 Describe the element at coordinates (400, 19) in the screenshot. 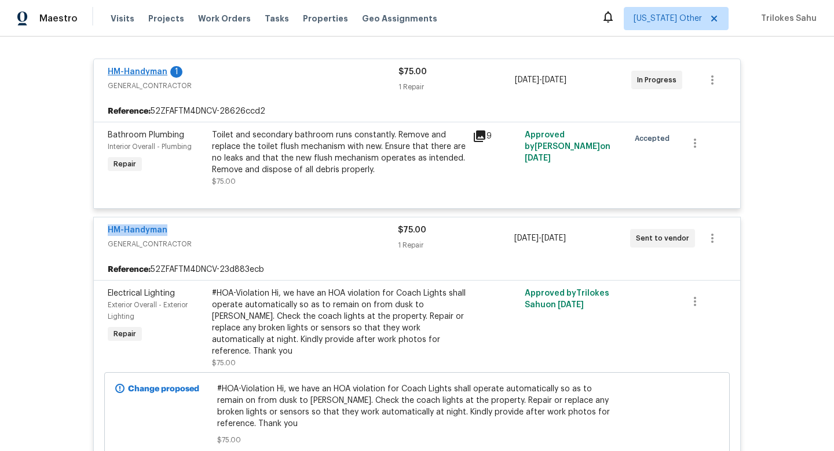

I see `span: Geo Assignments` at that location.